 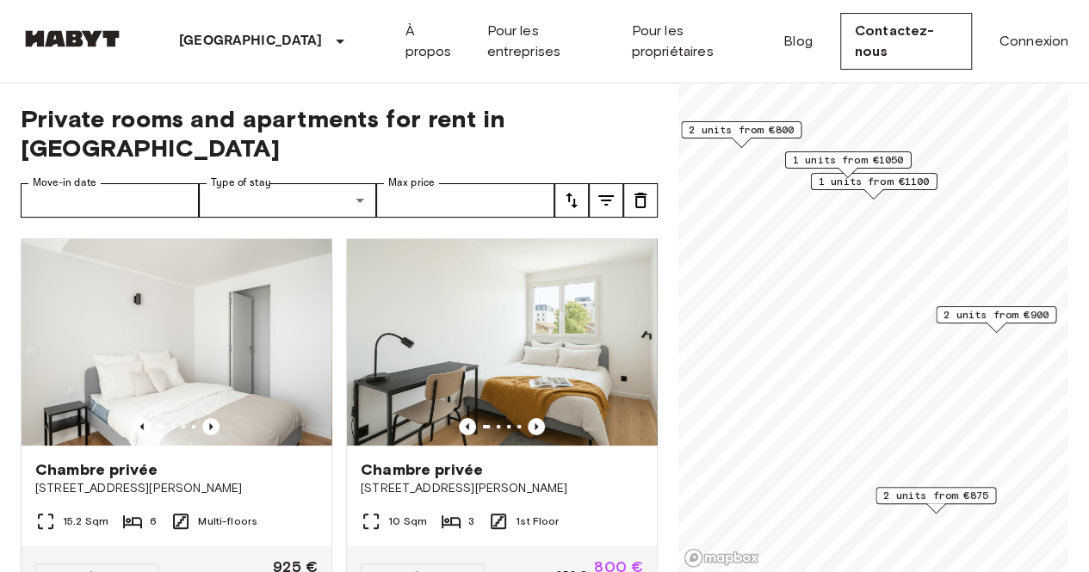 I want to click on span: 6, so click(x=153, y=521).